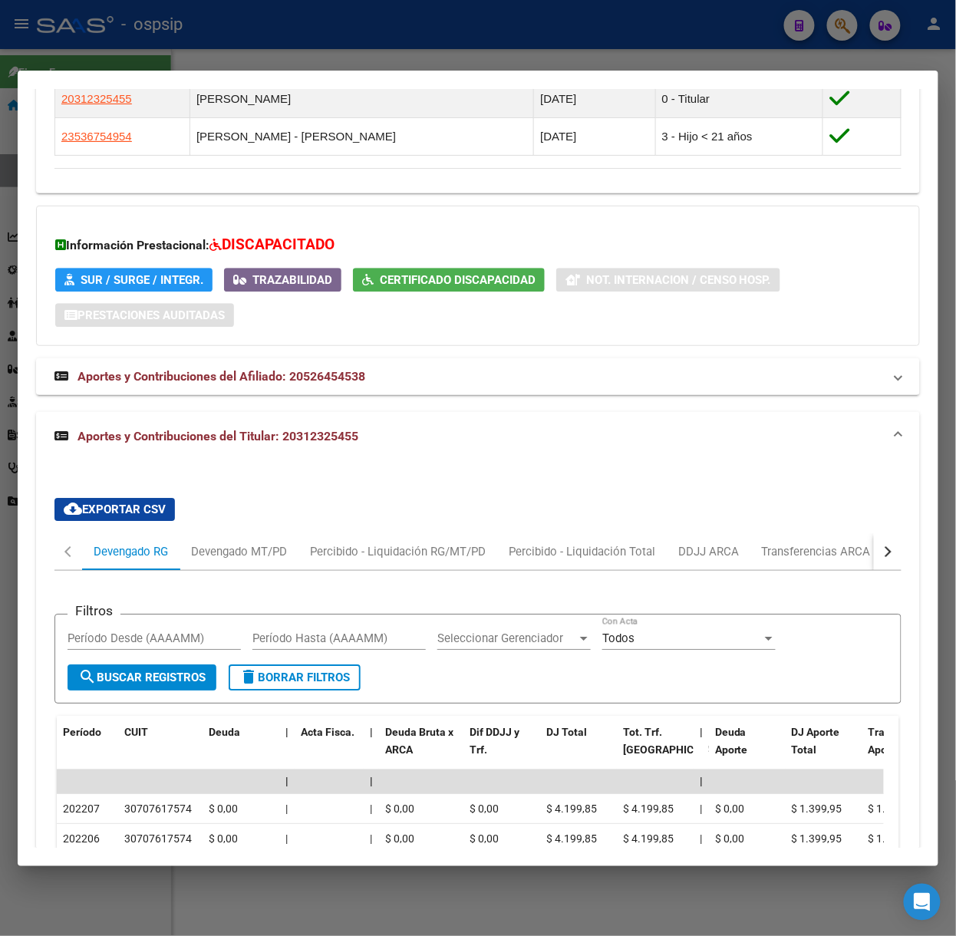 The image size is (956, 936). Describe the element at coordinates (87, 749) in the screenshot. I see `datatable-header-cell: Período` at that location.